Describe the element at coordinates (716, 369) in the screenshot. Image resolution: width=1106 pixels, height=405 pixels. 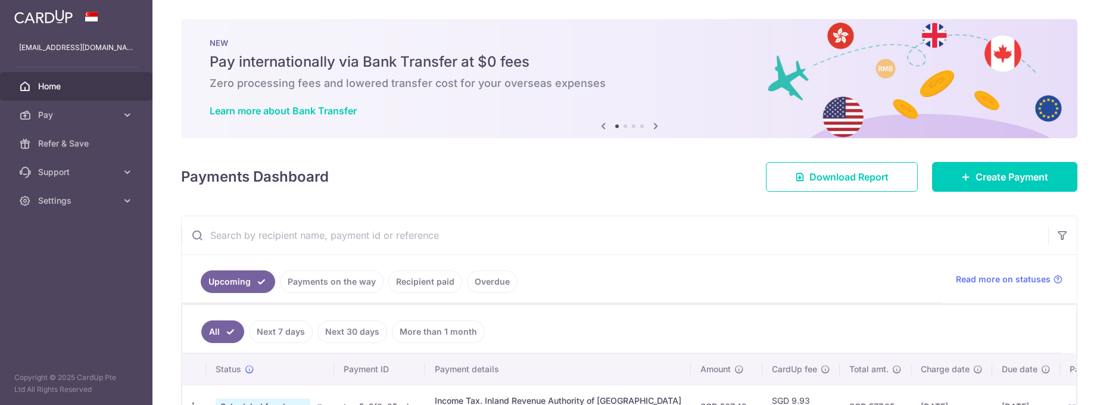
I see `span: Amount` at that location.